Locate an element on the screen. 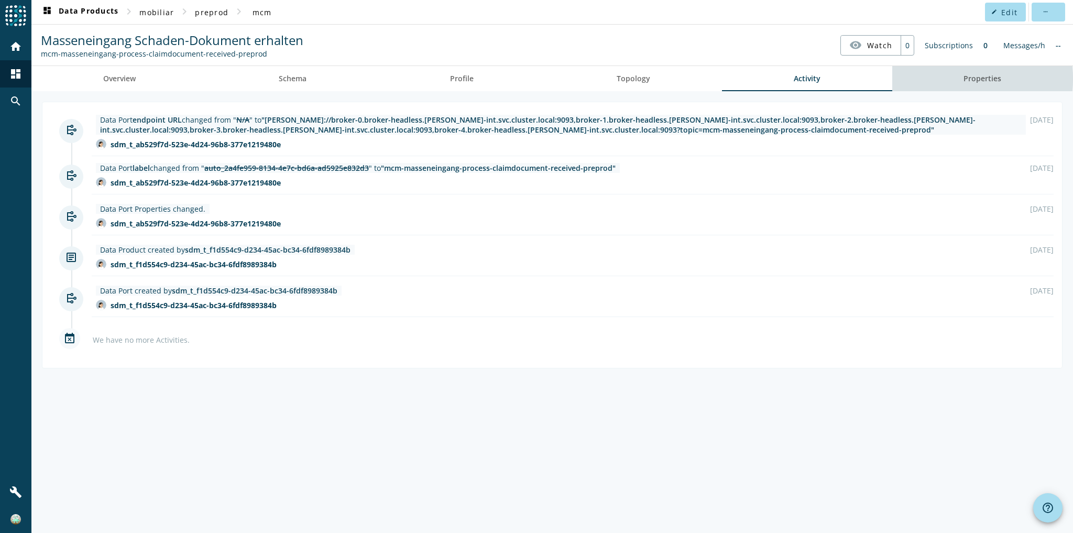 The height and width of the screenshot is (533, 1073). mat-icon: search is located at coordinates (16, 101).